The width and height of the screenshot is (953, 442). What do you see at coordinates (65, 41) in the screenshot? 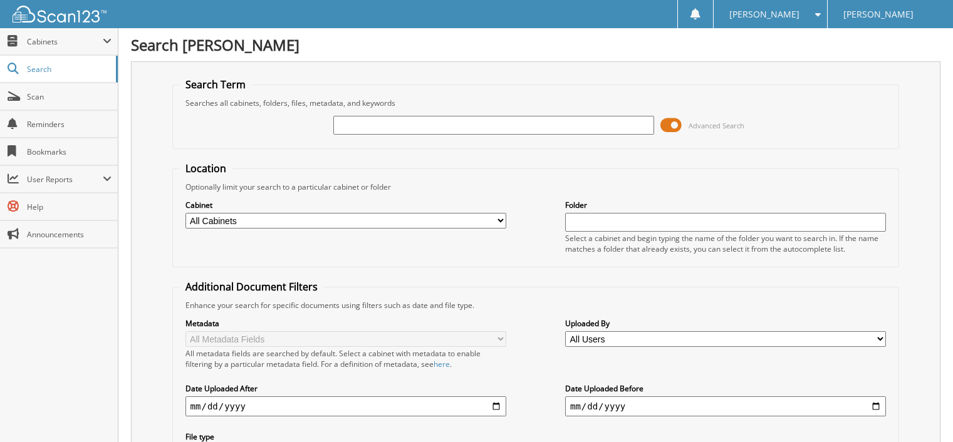
I see `span: Cabinets` at bounding box center [65, 41].